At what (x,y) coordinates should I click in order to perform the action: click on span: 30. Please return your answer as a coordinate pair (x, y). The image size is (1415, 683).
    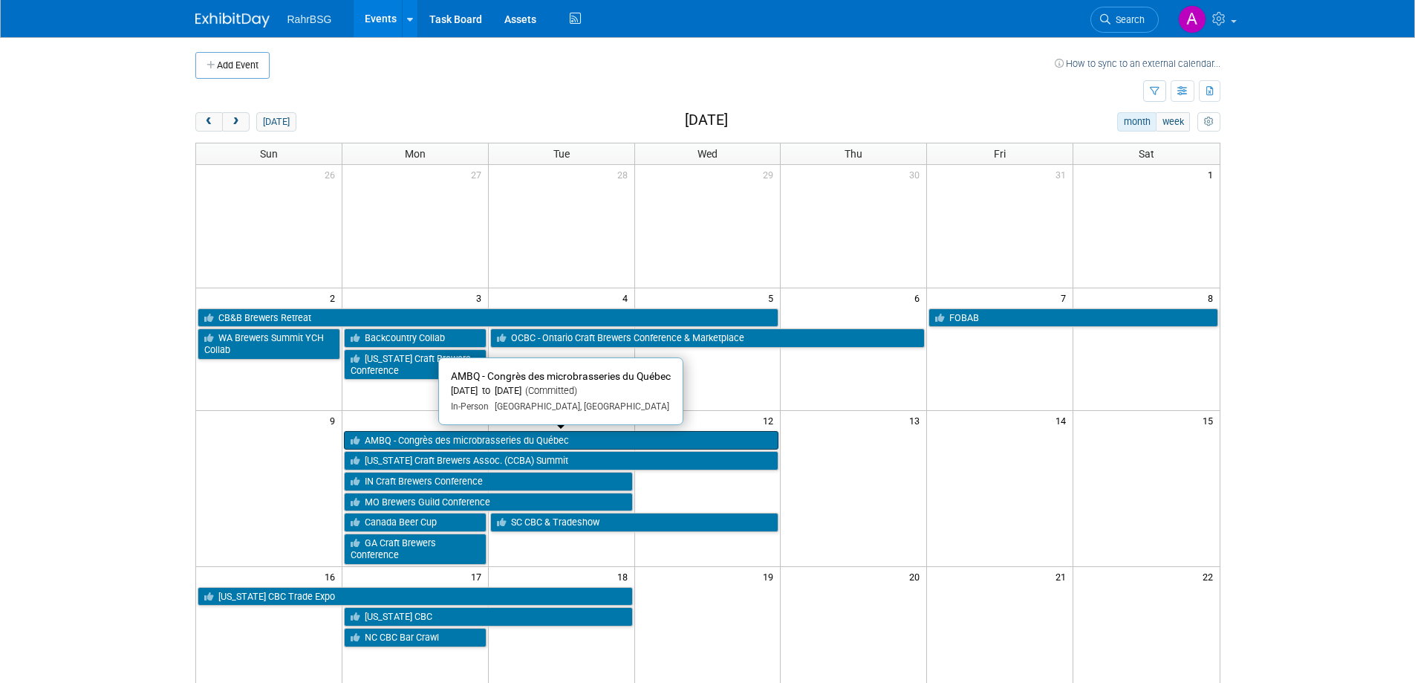
    Looking at the image, I should click on (917, 174).